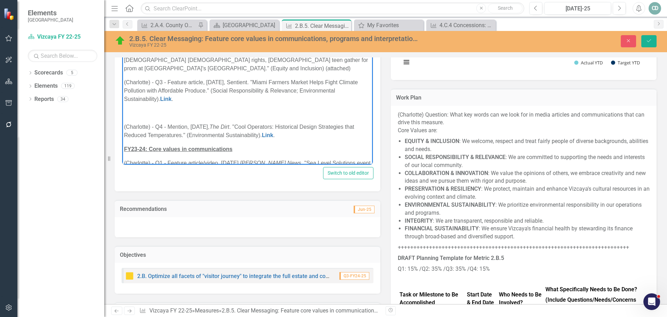  I want to click on strong: SOCIAL RESPONSIBILITY & RELEVANCE, so click(455, 157).